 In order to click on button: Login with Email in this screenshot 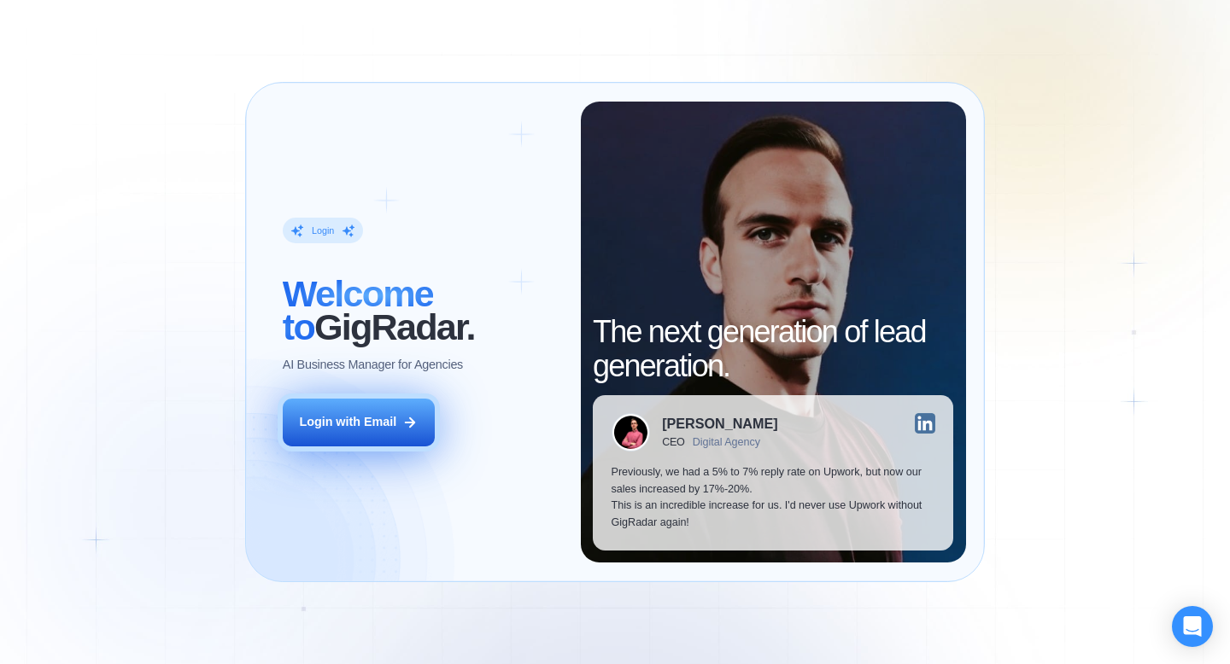, I will do `click(359, 423)`.